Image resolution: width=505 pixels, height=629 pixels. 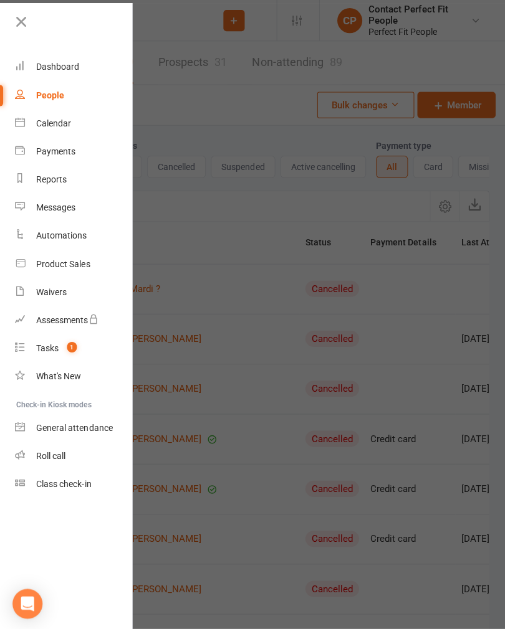 I want to click on a: Messages, so click(x=74, y=207).